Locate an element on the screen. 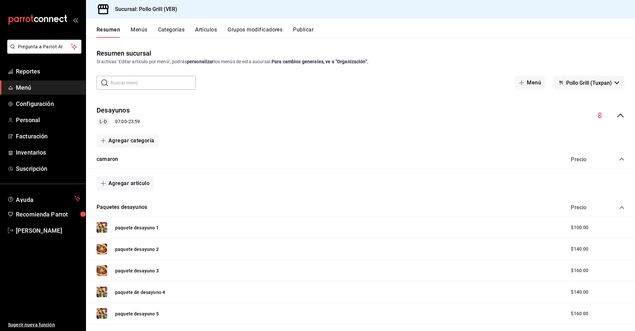 This screenshot has height=331, width=635. button: Pregunta a Parrot AI is located at coordinates (44, 47).